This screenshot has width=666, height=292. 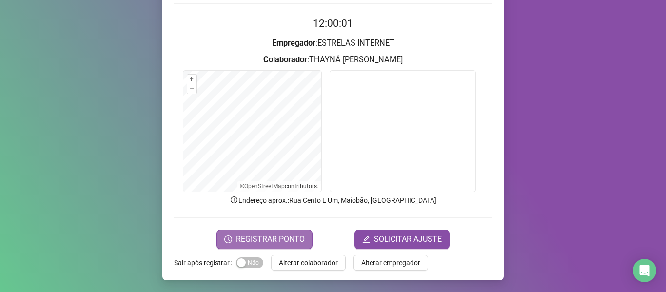 What do you see at coordinates (264, 186) in the screenshot?
I see `a: OpenStreetMap` at bounding box center [264, 186].